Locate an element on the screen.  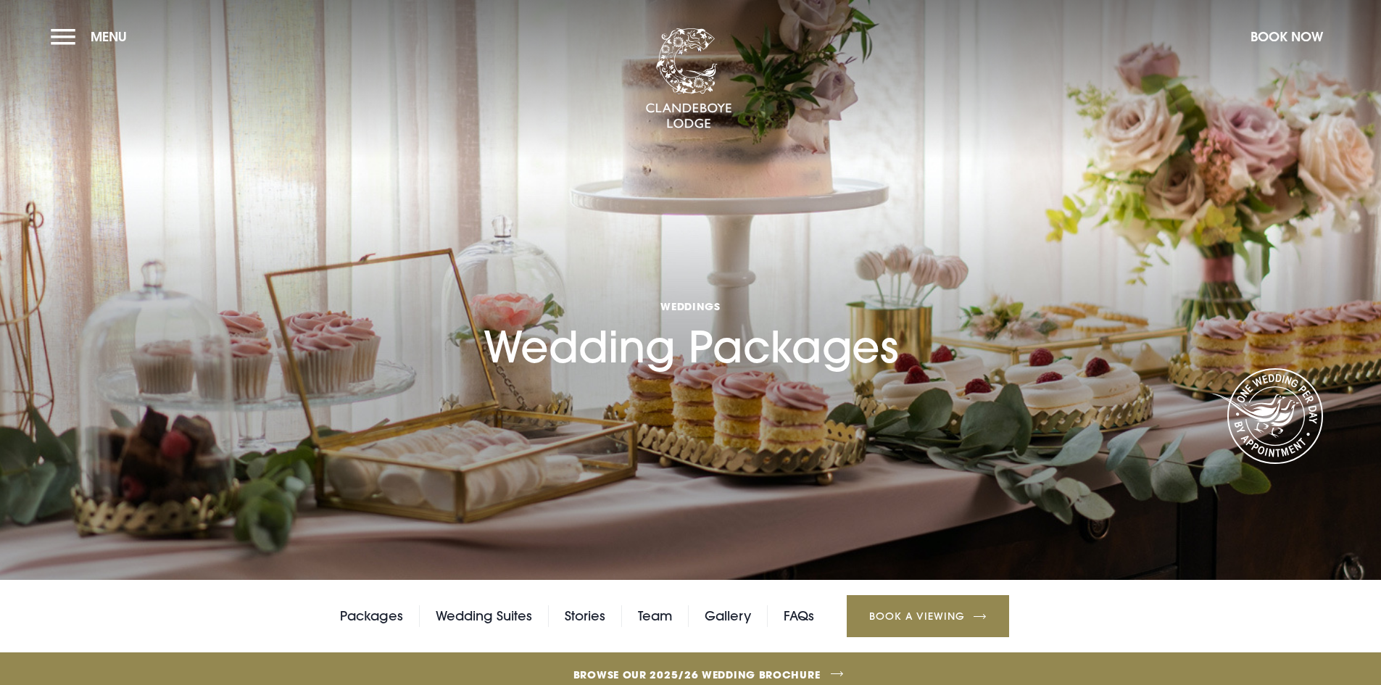
button: Menu is located at coordinates (92, 36).